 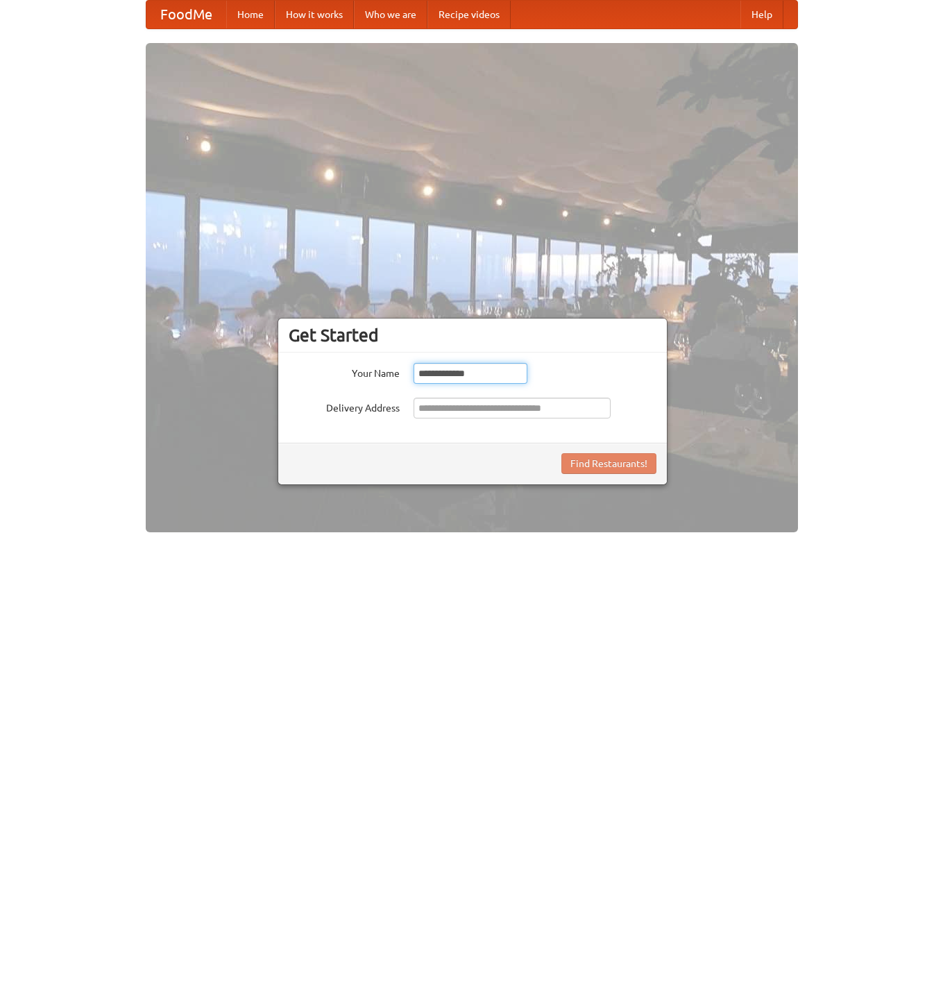 I want to click on button: Find Restaurants!, so click(x=609, y=464).